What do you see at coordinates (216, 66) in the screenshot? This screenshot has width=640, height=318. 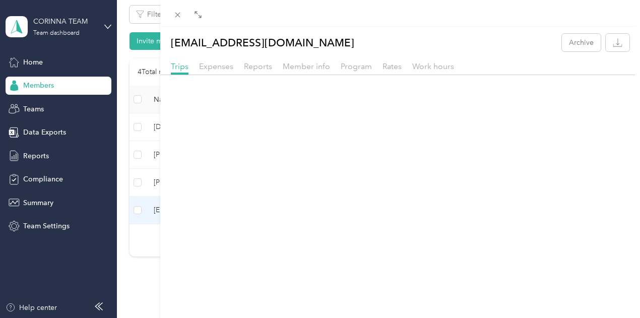 I see `span: Expenses` at bounding box center [216, 66].